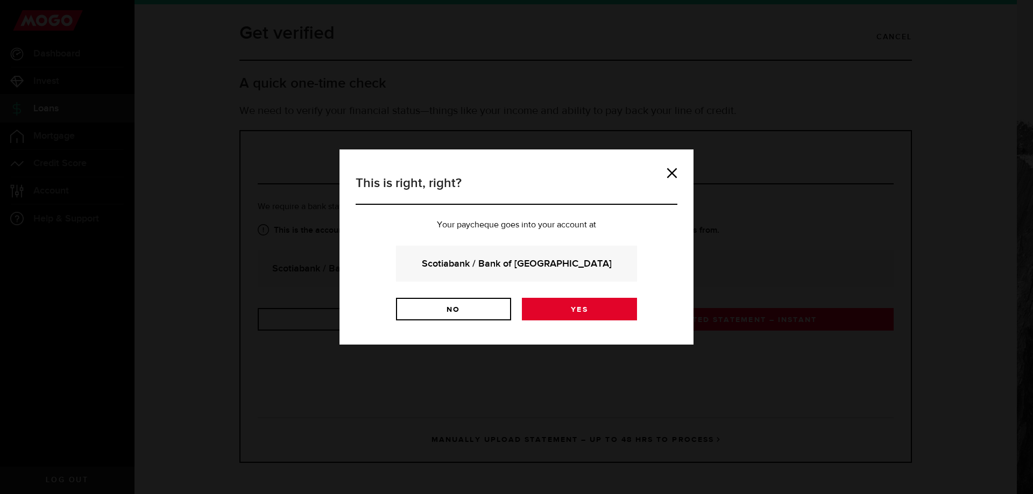 The width and height of the screenshot is (1033, 494). Describe the element at coordinates (579, 309) in the screenshot. I see `a: Yes` at that location.